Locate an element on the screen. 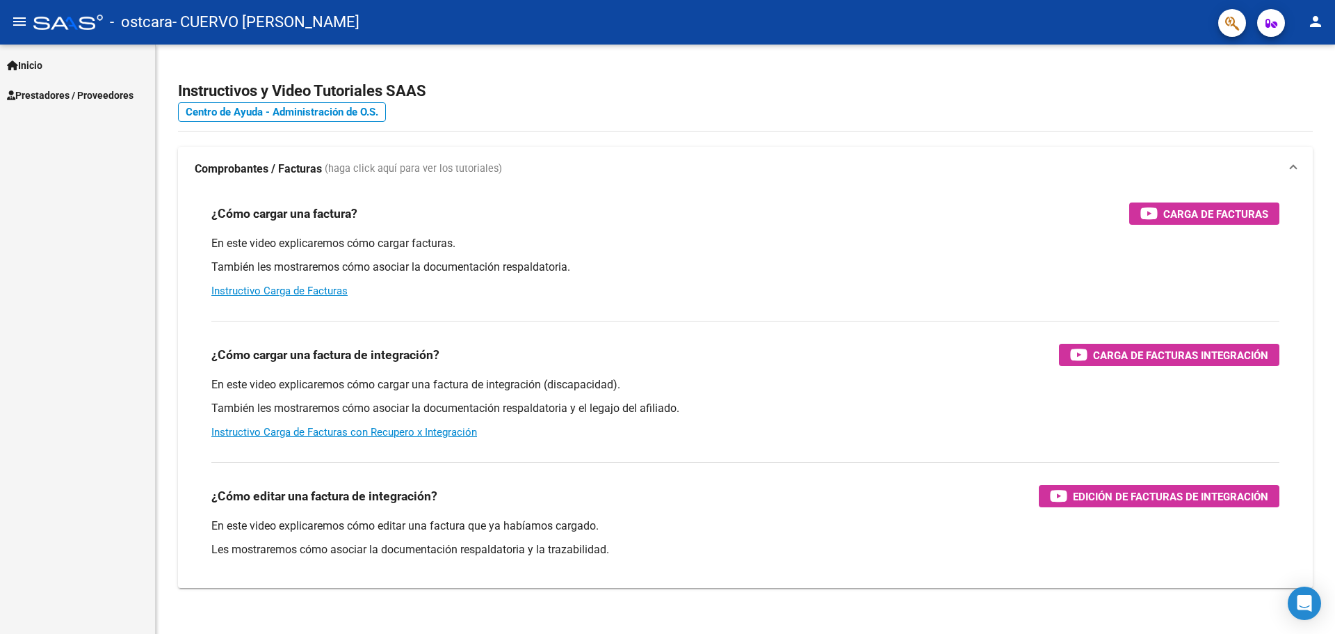 The width and height of the screenshot is (1335, 634). span: Carga de Facturas is located at coordinates (1216, 214).